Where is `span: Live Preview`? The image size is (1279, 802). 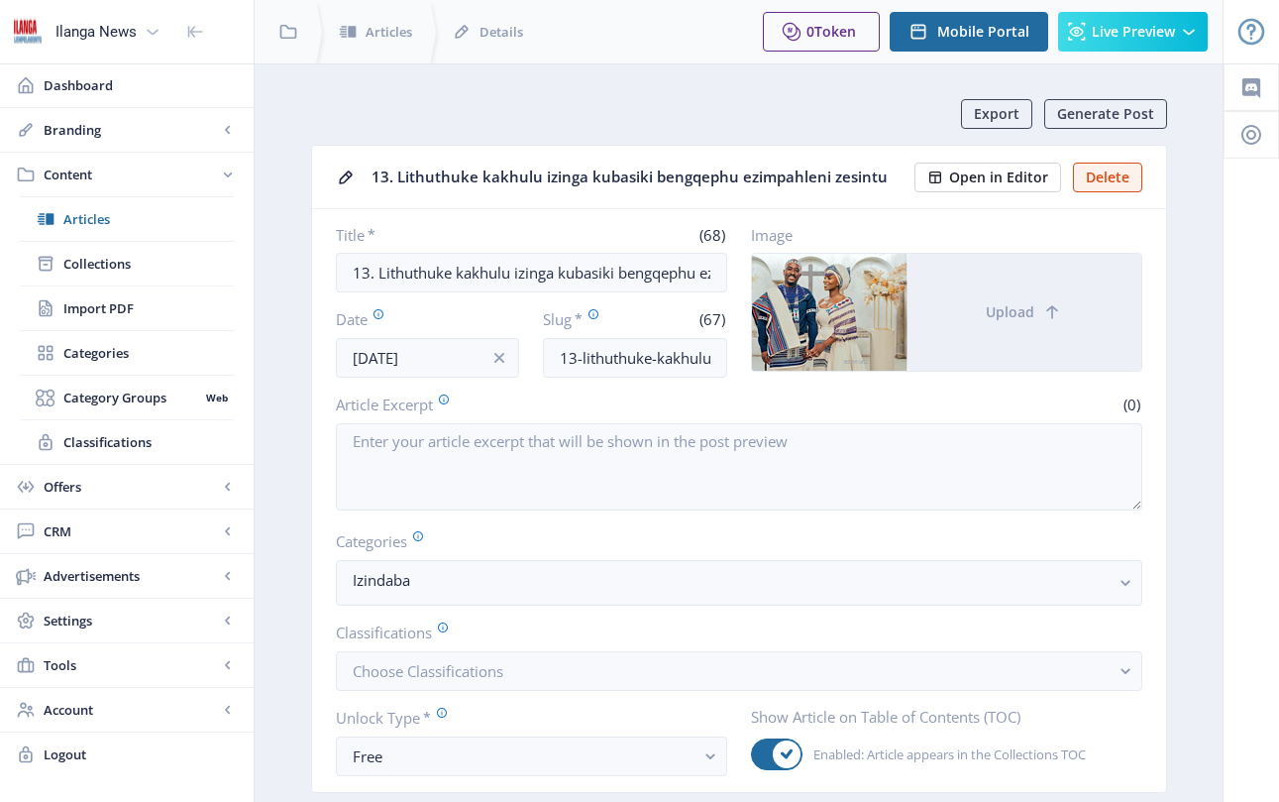
span: Live Preview is located at coordinates (1134, 32).